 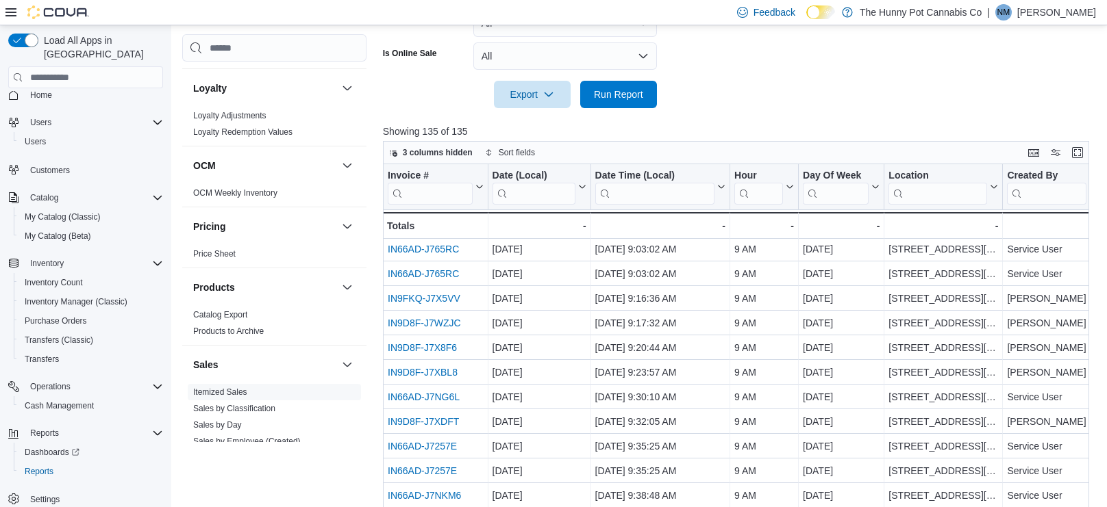 I want to click on div: Date Time (Local), so click(x=654, y=187).